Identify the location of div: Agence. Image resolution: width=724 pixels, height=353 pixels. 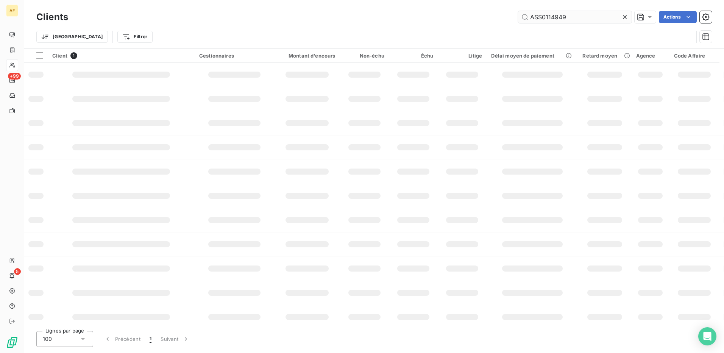
(651, 56).